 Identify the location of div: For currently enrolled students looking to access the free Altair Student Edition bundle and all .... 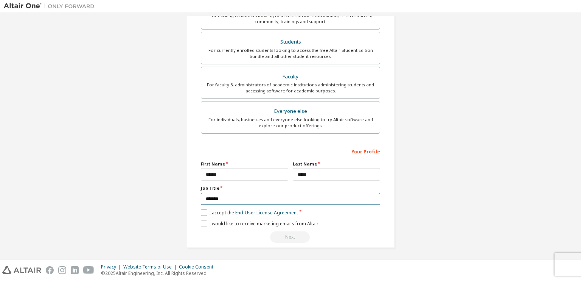
(290, 53).